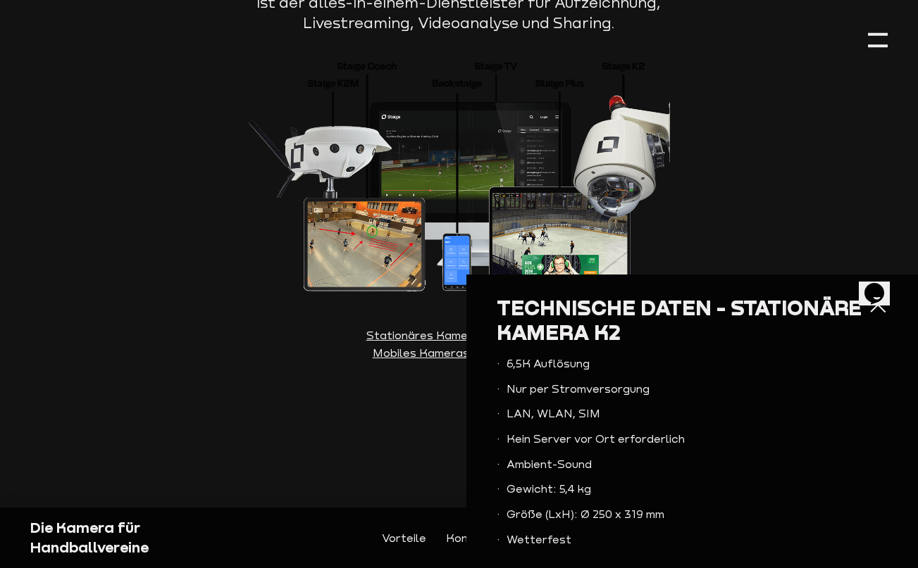  What do you see at coordinates (132, 538) in the screenshot?
I see `div: Die Kamera für Handballvereine` at bounding box center [132, 538].